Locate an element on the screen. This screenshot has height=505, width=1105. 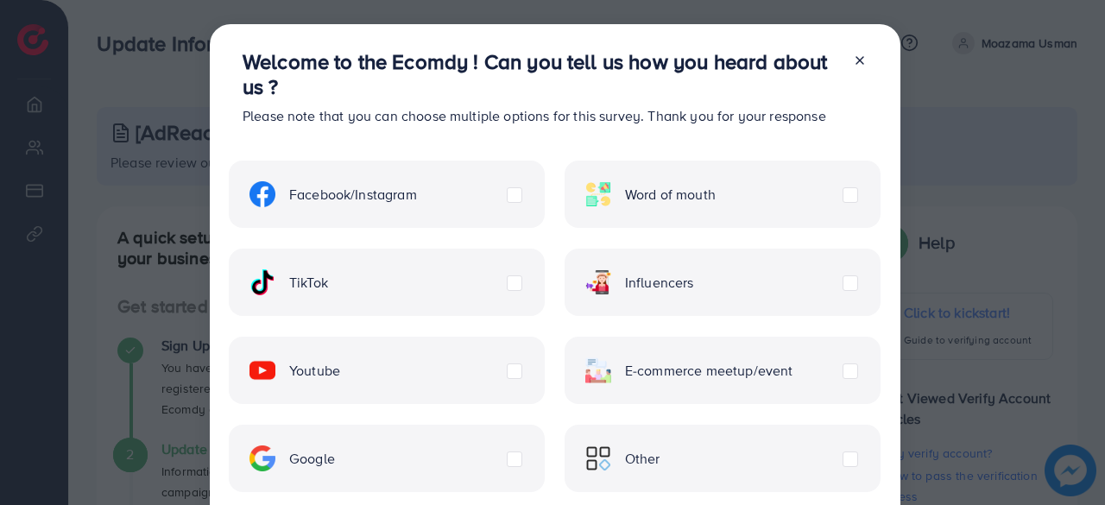
span: TikTok is located at coordinates (308, 282).